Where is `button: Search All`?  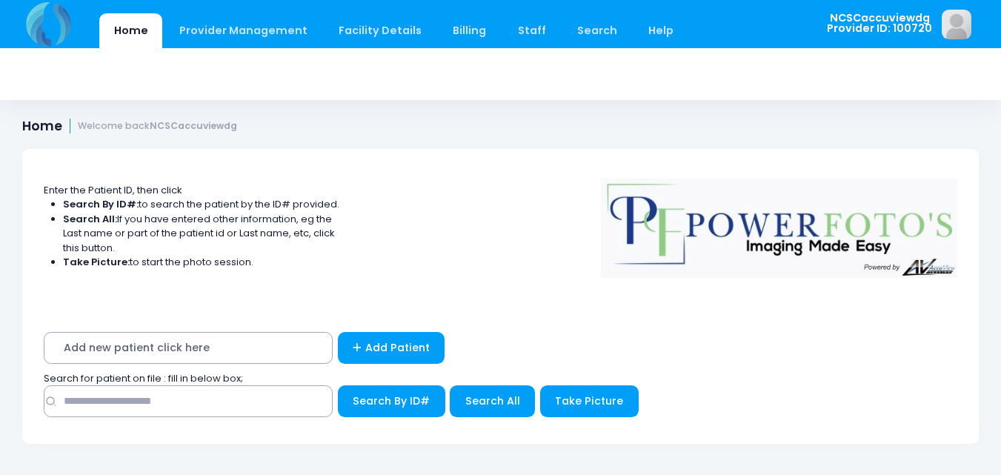
button: Search All is located at coordinates (492, 401).